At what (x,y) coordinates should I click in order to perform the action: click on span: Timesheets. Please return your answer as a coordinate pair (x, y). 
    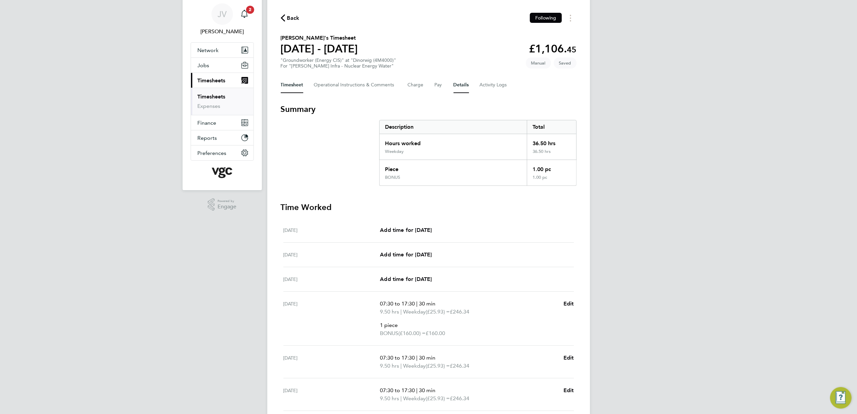
    Looking at the image, I should click on (212, 80).